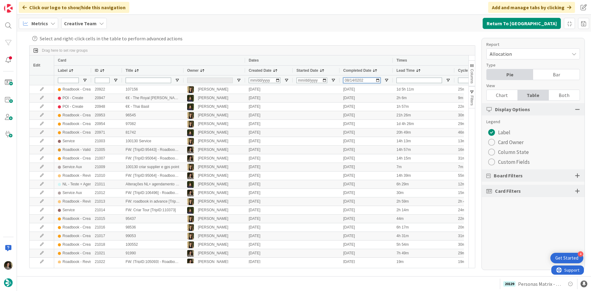 This screenshot has width=591, height=291. What do you see at coordinates (423, 262) in the screenshot?
I see `div: 19m` at bounding box center [423, 262].